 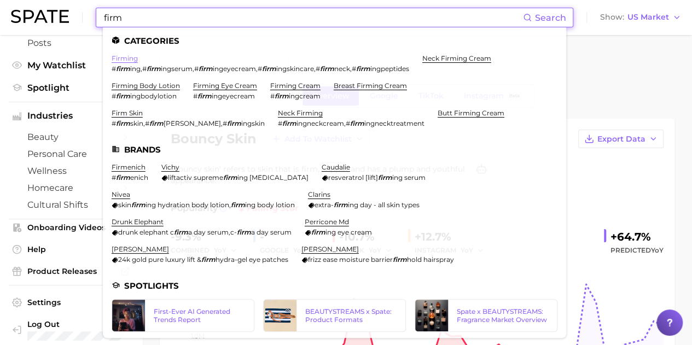 What do you see at coordinates (71, 171) in the screenshot?
I see `a: wellness` at bounding box center [71, 171].